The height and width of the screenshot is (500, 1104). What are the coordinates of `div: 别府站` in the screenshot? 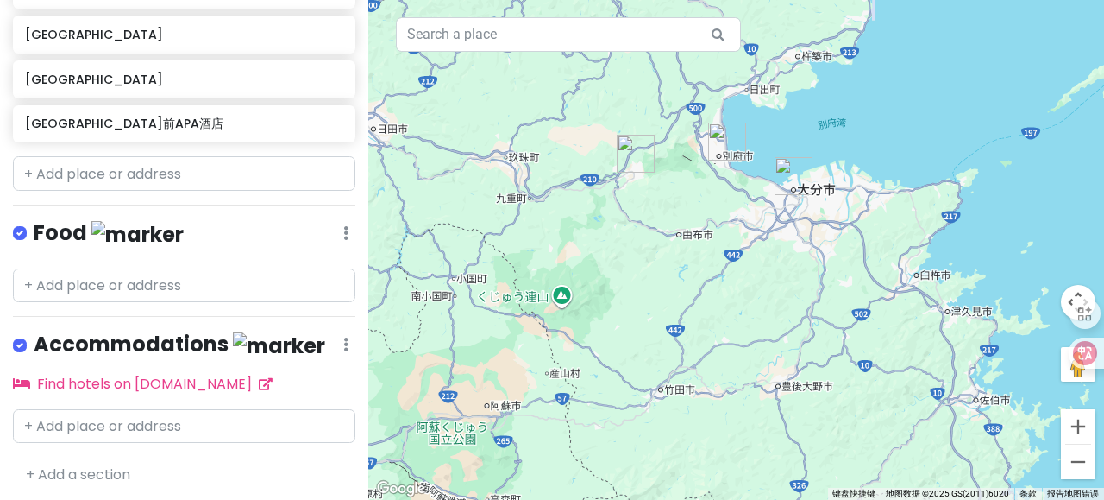 It's located at (727, 141).